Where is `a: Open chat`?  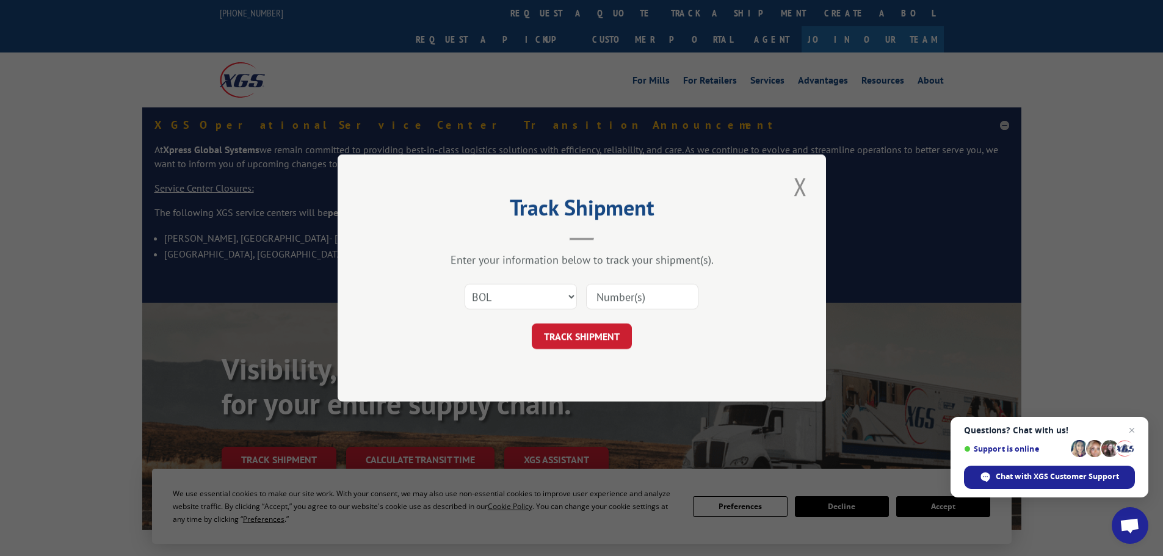 a: Open chat is located at coordinates (1130, 526).